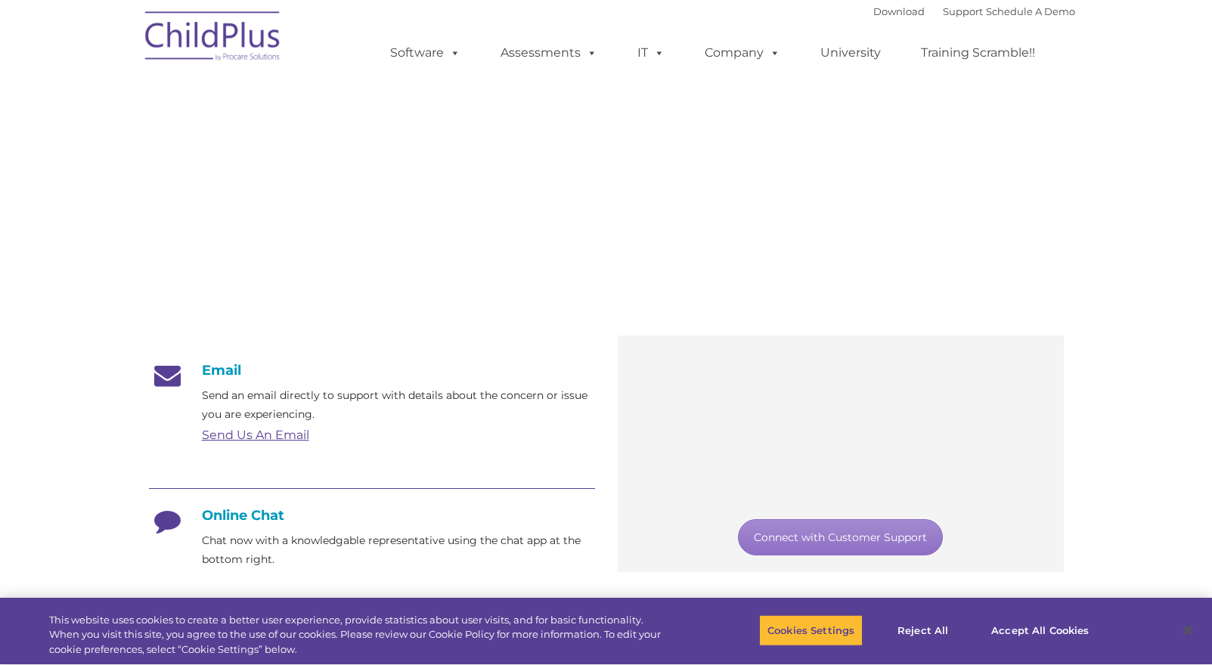 This screenshot has width=1212, height=665. What do you see at coordinates (549, 53) in the screenshot?
I see `a: Assessments` at bounding box center [549, 53].